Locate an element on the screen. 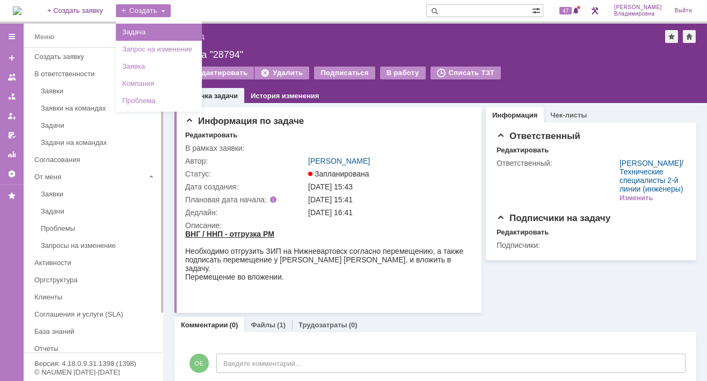 The width and height of the screenshot is (707, 381). span: Подписчики на задачу is located at coordinates (554, 218).